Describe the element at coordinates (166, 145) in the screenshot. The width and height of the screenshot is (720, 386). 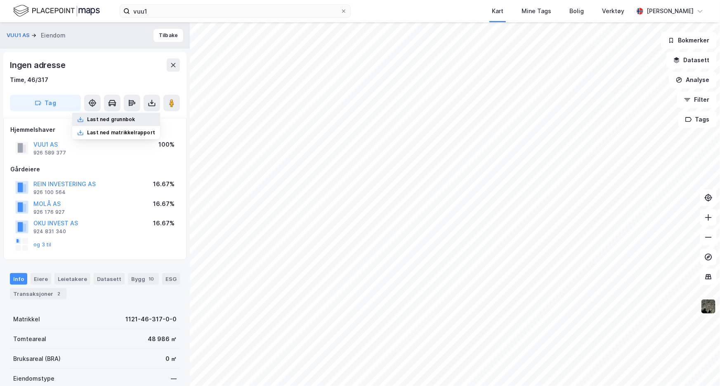
I see `div: 100%` at that location.